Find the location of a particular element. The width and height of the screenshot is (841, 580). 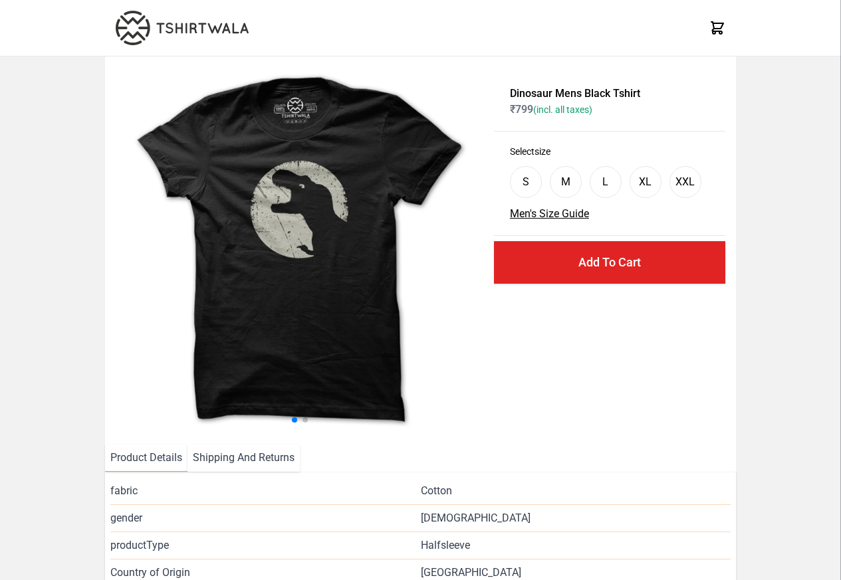

span: Halfsleeve is located at coordinates (445, 546).